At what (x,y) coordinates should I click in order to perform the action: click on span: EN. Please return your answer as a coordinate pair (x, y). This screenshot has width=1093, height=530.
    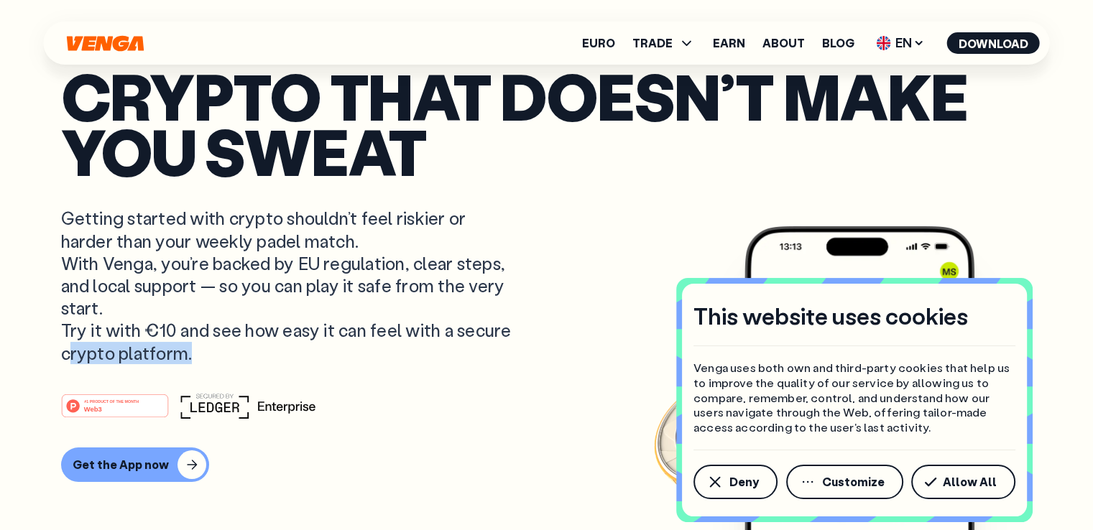
    Looking at the image, I should click on (900, 43).